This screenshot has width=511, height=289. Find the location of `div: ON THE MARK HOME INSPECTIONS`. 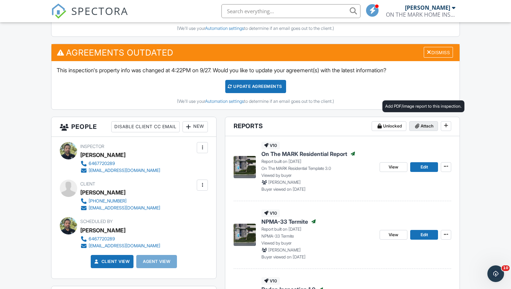

div: ON THE MARK HOME INSPECTIONS is located at coordinates (420, 15).